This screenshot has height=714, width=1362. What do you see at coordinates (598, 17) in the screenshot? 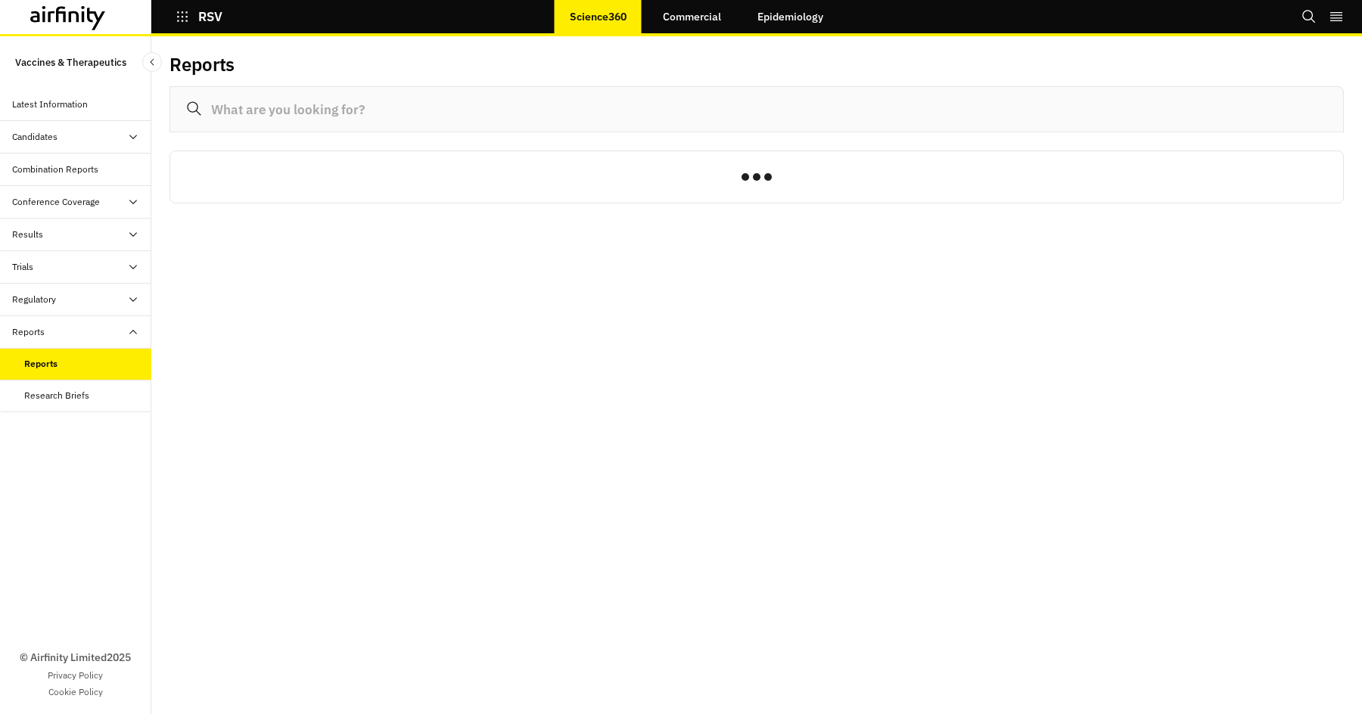
I see `p: Science360` at bounding box center [598, 17].